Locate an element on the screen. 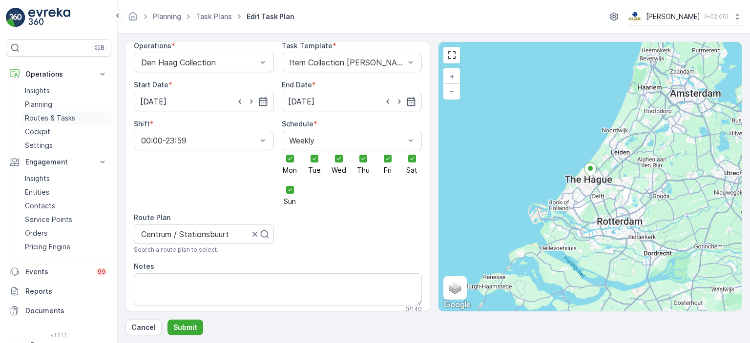 Image resolution: width=750 pixels, height=343 pixels. img: logo is located at coordinates (16, 18).